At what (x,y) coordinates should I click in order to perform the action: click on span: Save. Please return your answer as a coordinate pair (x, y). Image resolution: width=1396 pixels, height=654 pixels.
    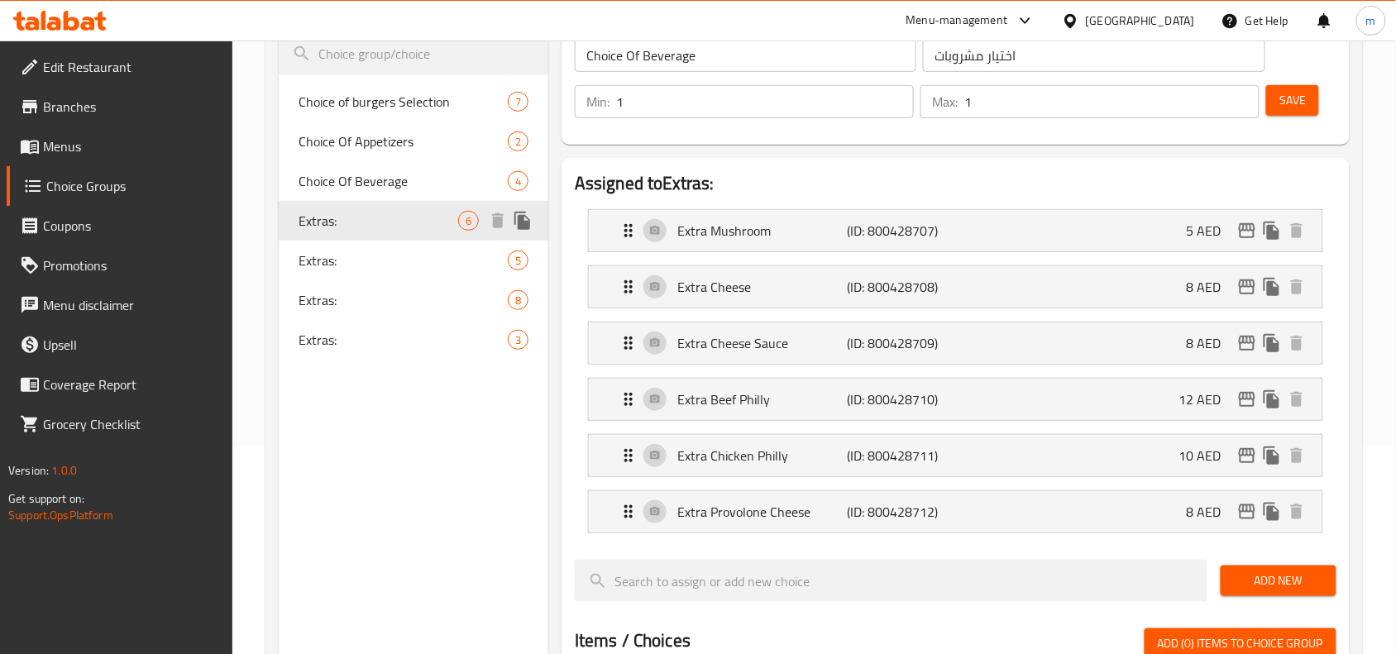
    Looking at the image, I should click on (1293, 100).